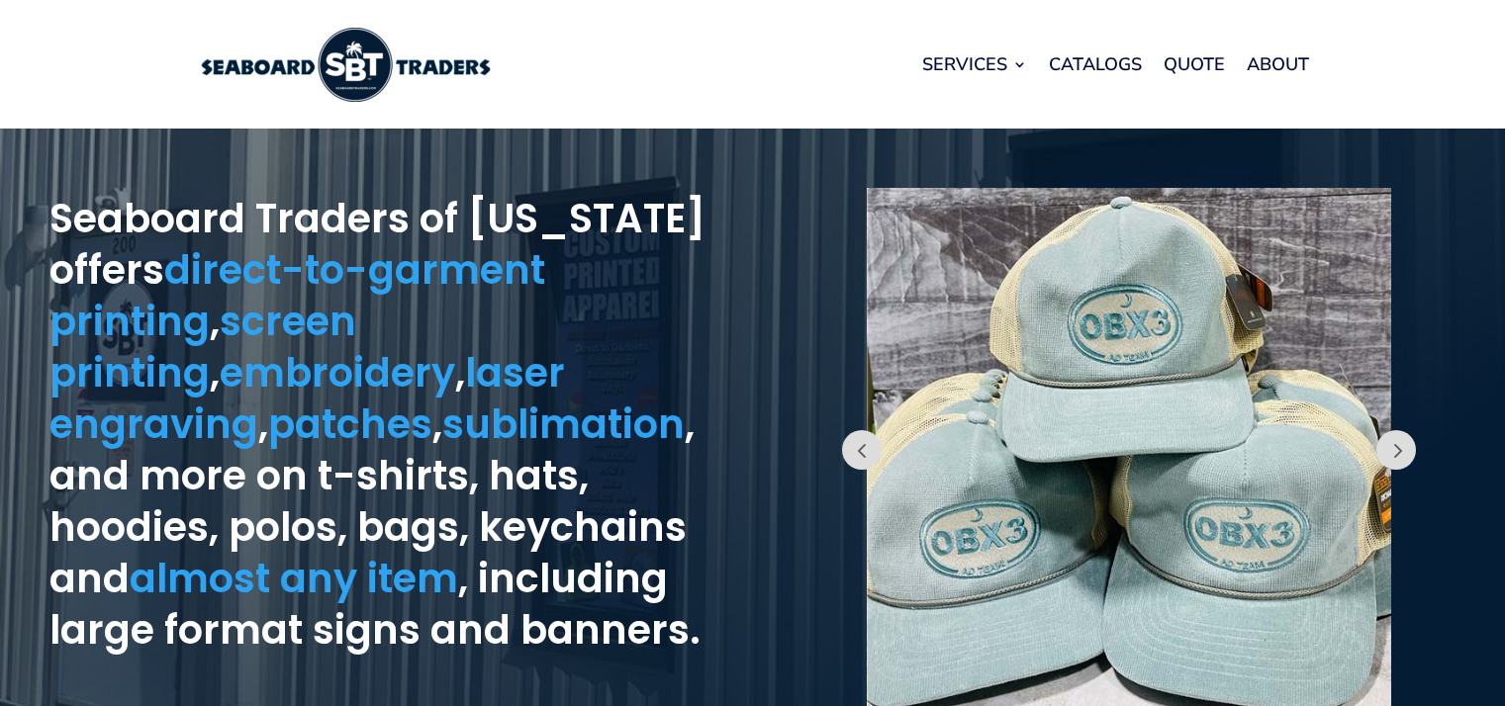 Image resolution: width=1505 pixels, height=706 pixels. I want to click on a: embroidery, so click(337, 373).